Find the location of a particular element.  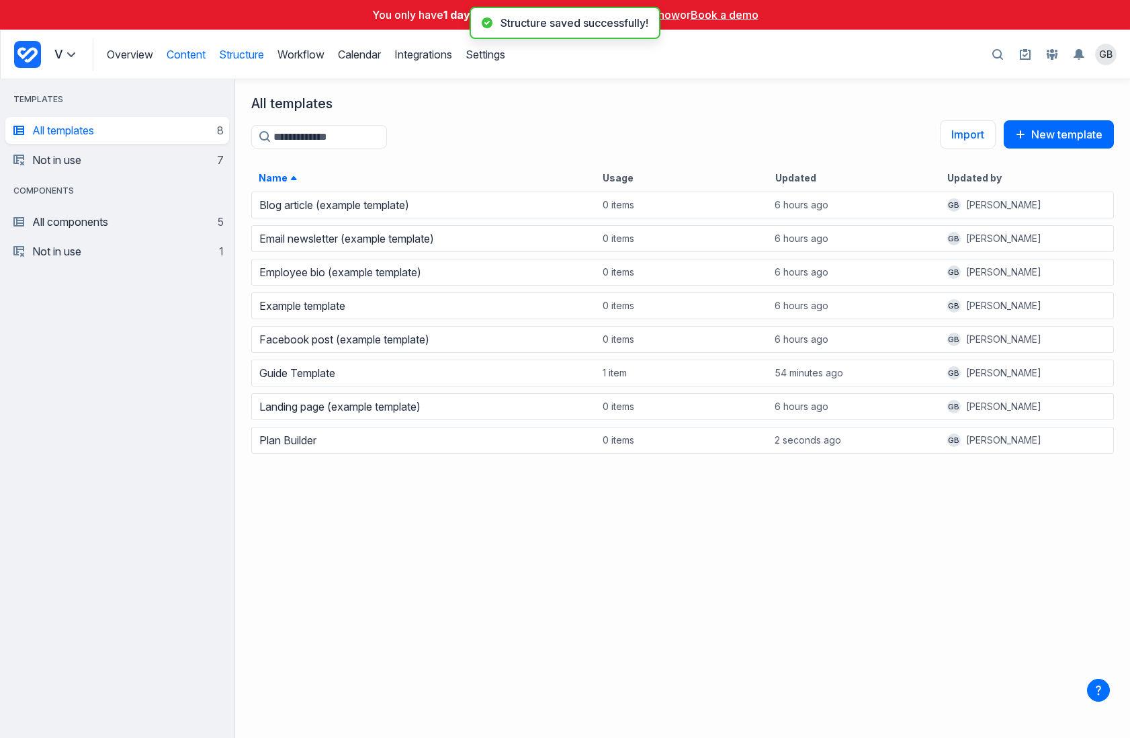

summary: View profile menu is located at coordinates (1106, 54).